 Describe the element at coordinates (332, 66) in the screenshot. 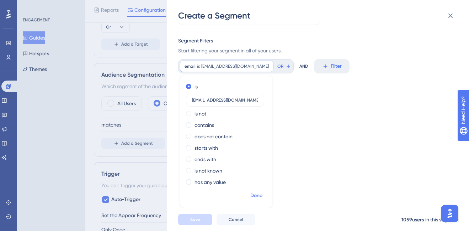

I see `button: Filter` at that location.